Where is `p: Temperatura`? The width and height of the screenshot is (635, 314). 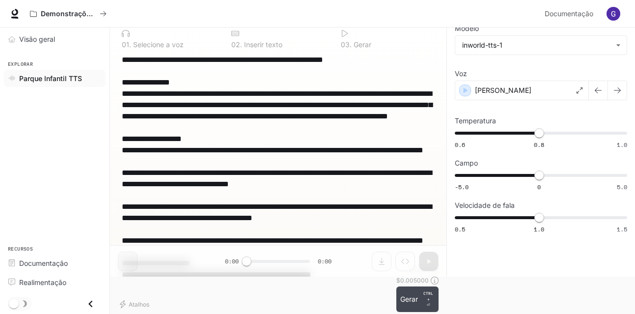
p: Temperatura is located at coordinates (475, 121).